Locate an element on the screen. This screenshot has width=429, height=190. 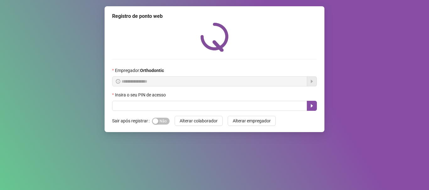
span: caret-right is located at coordinates (312, 106).